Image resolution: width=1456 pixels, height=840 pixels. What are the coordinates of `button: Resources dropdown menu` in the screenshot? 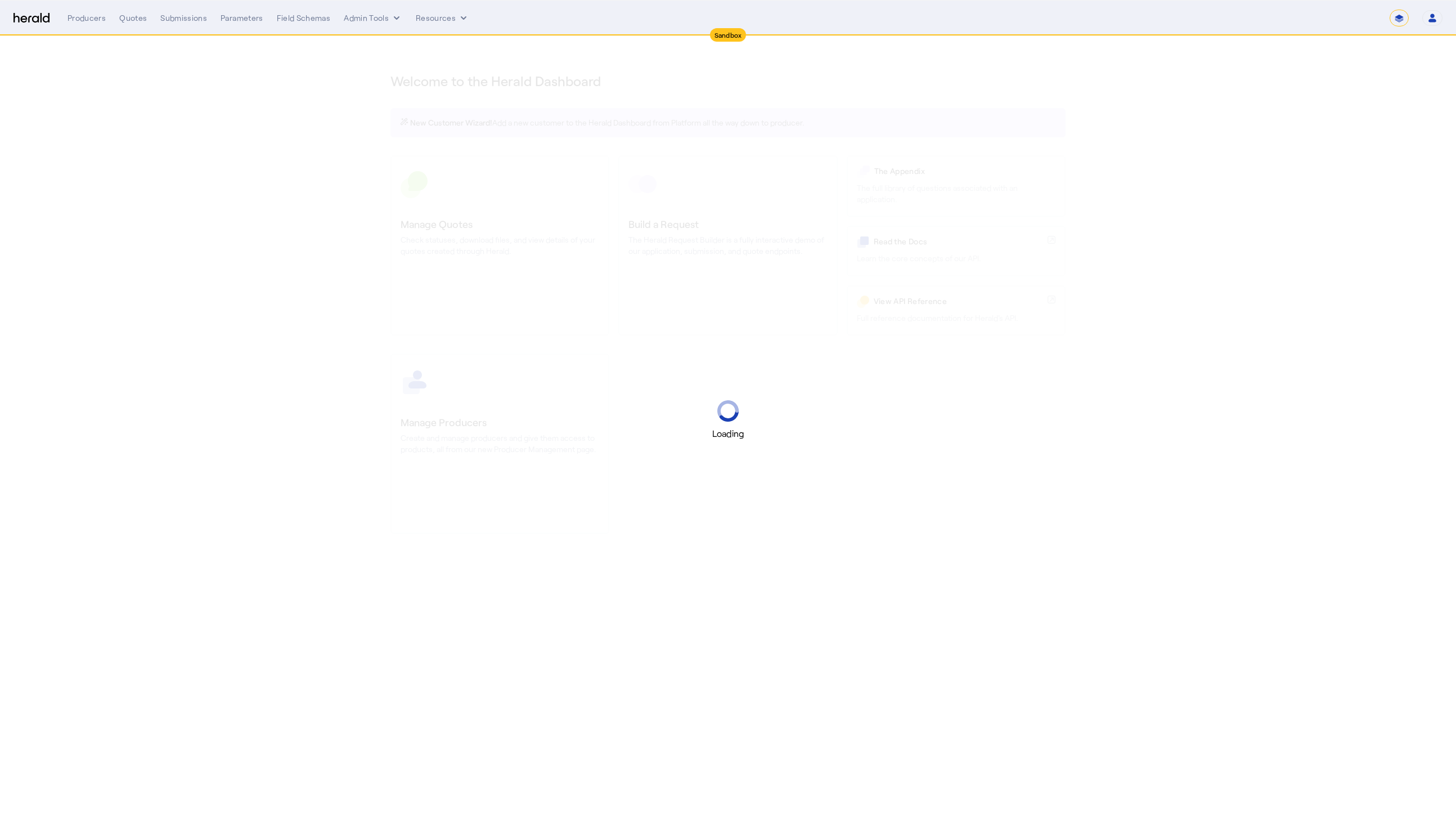 It's located at (442, 18).